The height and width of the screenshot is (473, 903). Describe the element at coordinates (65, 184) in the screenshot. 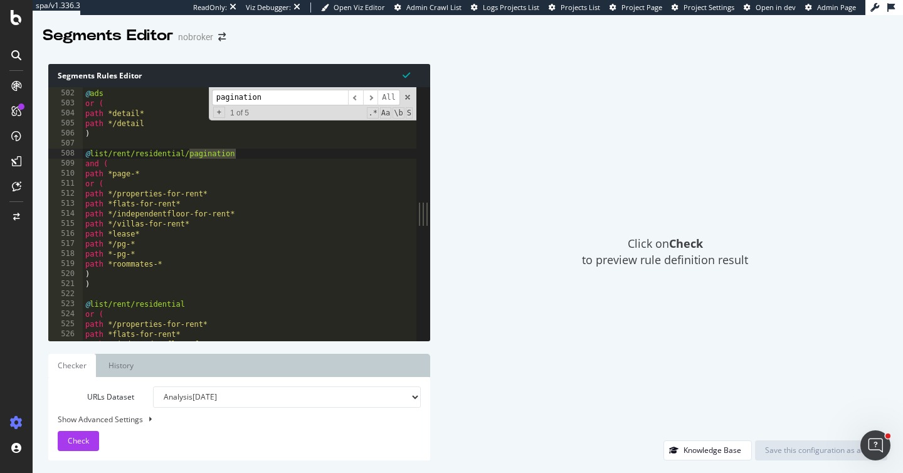

I see `div: 511` at that location.